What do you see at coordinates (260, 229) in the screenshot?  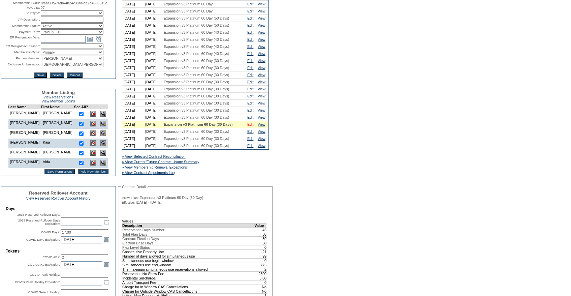 I see `td: 45` at bounding box center [260, 229].